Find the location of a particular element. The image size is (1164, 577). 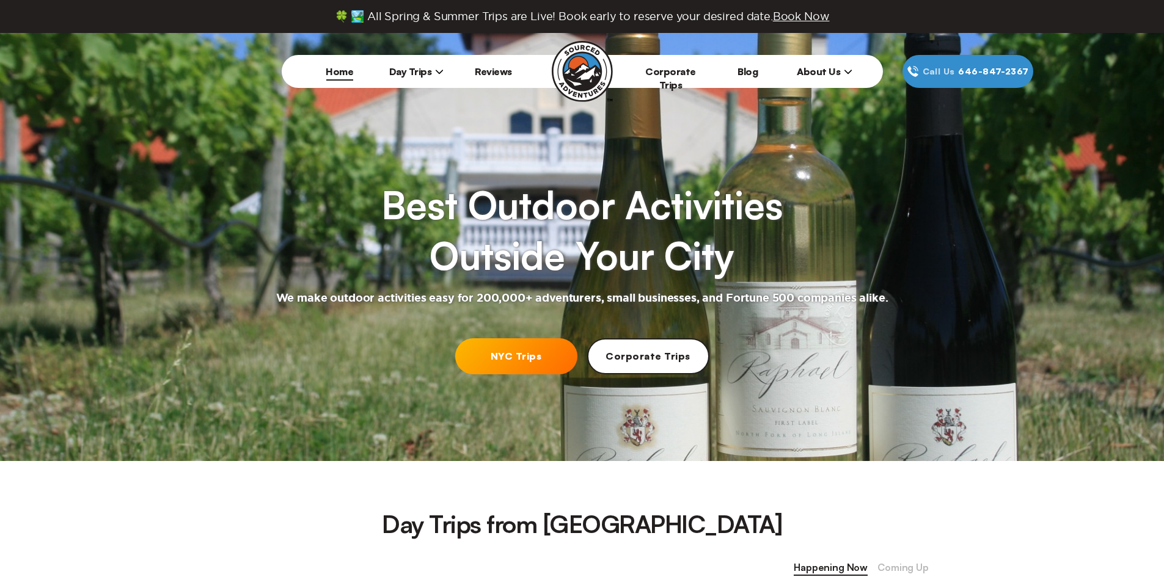

span: Book Now is located at coordinates (801, 16).